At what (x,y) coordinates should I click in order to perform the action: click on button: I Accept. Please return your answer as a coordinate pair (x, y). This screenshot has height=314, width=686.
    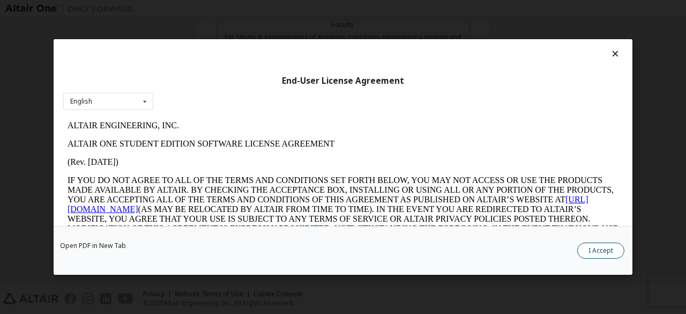
    Looking at the image, I should click on (601, 250).